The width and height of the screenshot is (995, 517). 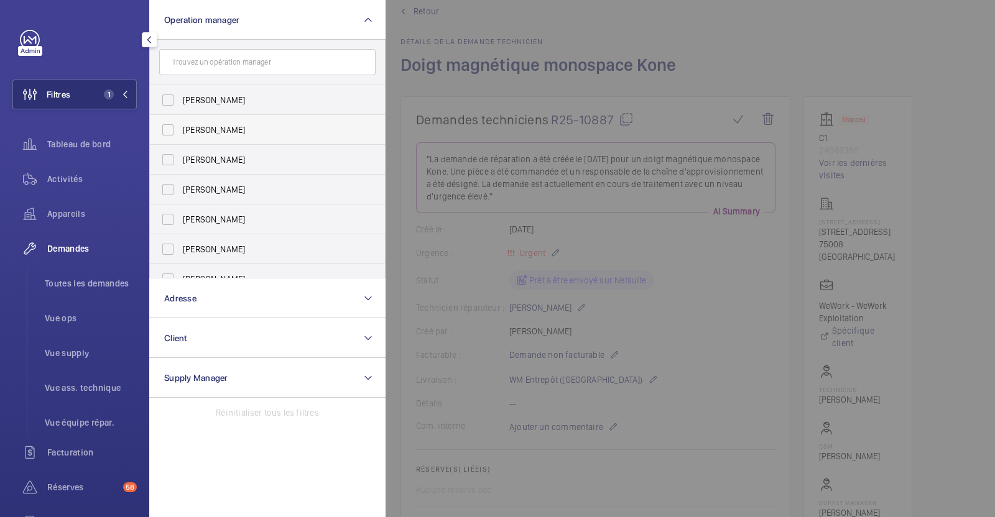 What do you see at coordinates (58, 94) in the screenshot?
I see `span: Filtres` at bounding box center [58, 94].